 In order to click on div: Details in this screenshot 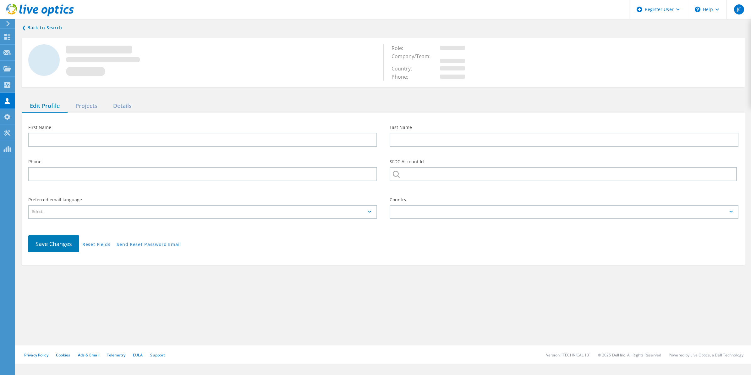, I will do `click(122, 106)`.